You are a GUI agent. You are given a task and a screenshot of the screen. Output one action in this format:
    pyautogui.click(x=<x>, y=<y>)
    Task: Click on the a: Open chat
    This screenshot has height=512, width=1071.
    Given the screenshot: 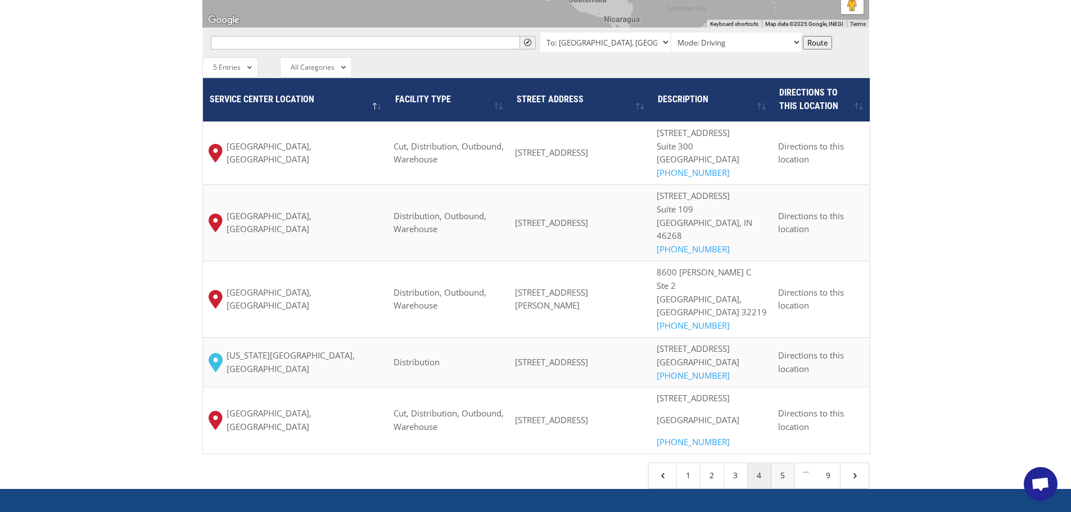 What is the action you would take?
    pyautogui.click(x=1040, y=484)
    